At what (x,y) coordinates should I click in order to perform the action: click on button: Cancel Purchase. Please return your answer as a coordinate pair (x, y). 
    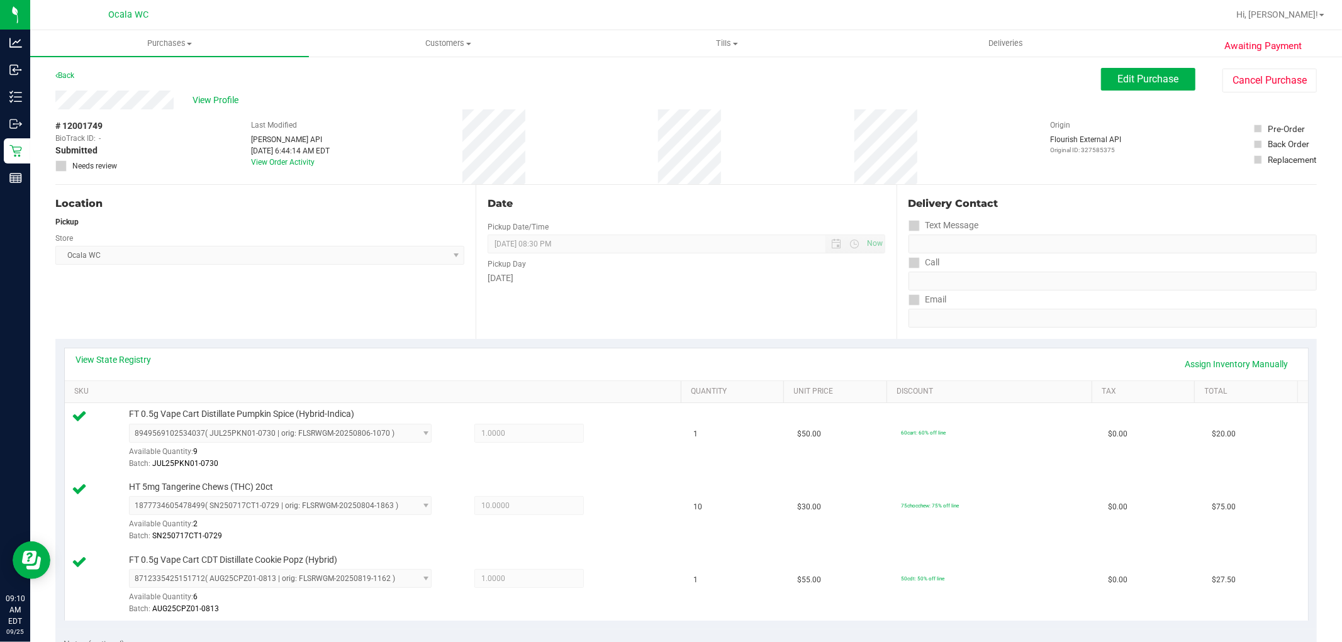
    Looking at the image, I should click on (1269, 81).